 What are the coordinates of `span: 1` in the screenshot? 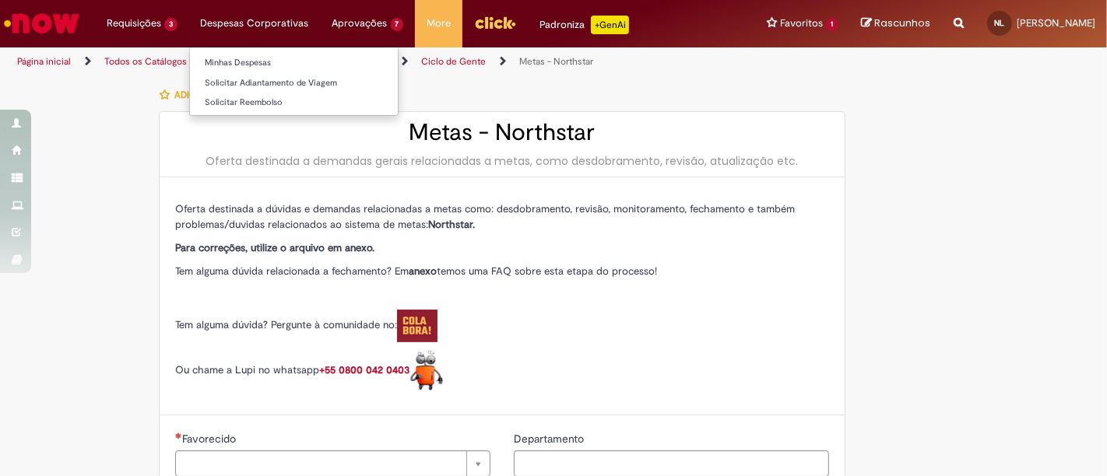 It's located at (831, 24).